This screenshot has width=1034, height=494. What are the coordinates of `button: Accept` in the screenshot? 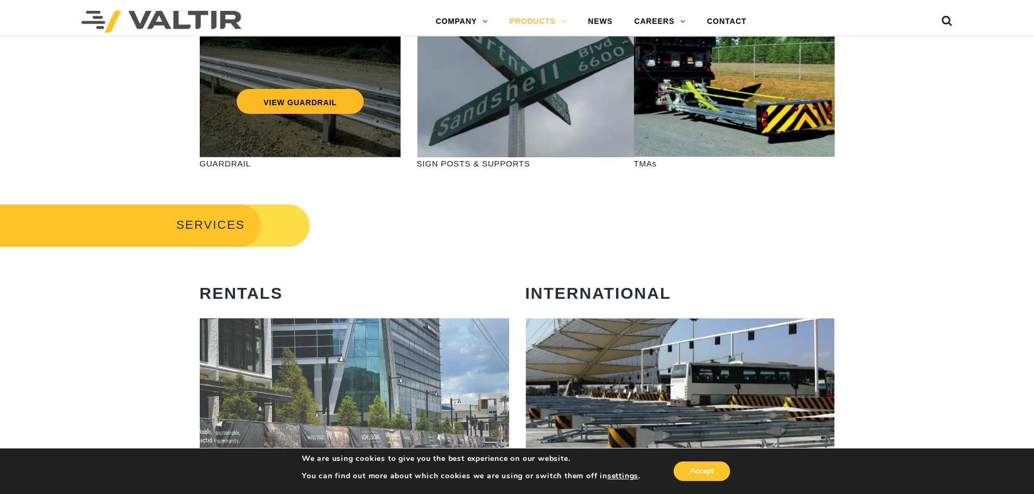 It's located at (702, 472).